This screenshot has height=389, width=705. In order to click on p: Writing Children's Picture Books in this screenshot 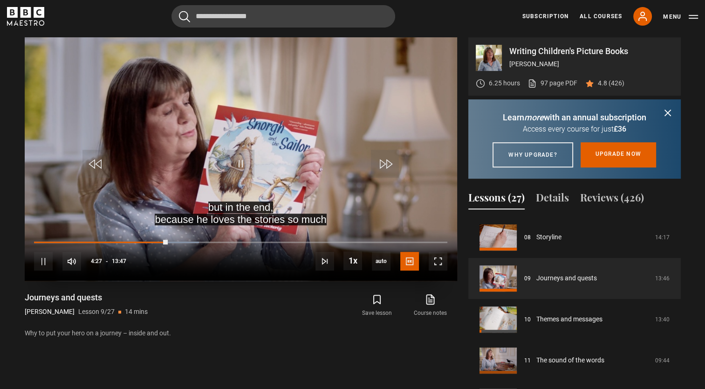, I will do `click(591, 51)`.